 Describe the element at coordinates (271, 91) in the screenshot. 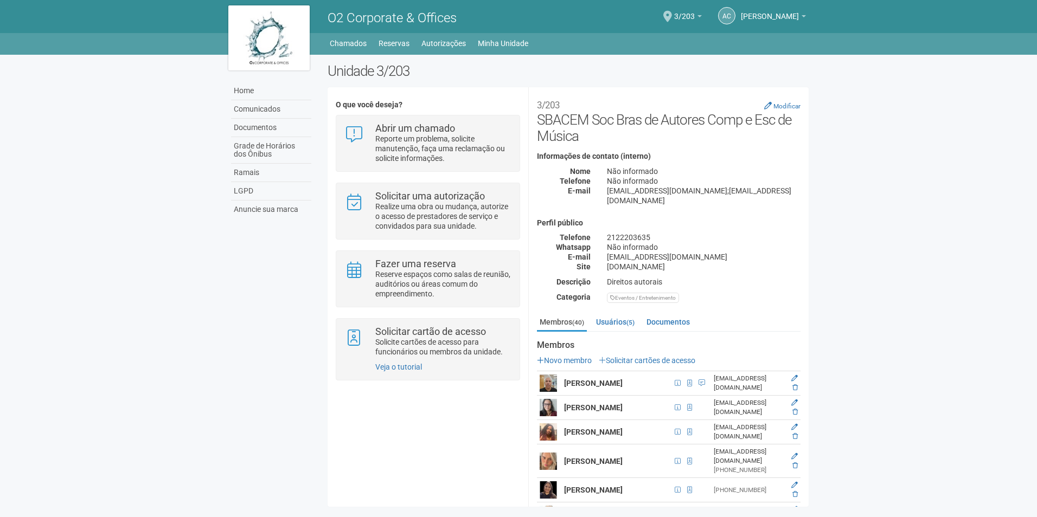

I see `a: Home` at that location.